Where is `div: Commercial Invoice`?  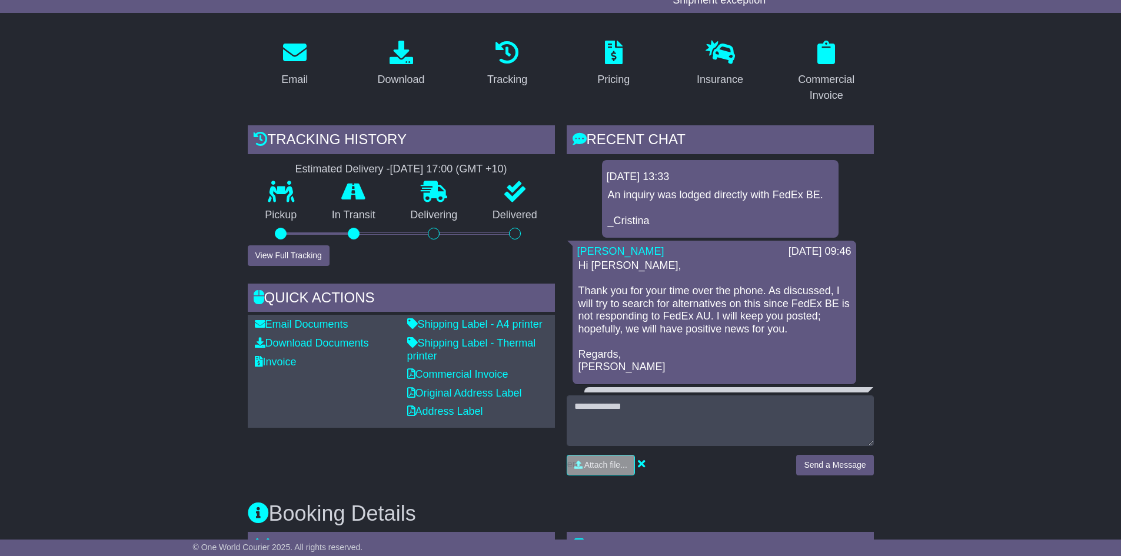
div: Commercial Invoice is located at coordinates (826, 88).